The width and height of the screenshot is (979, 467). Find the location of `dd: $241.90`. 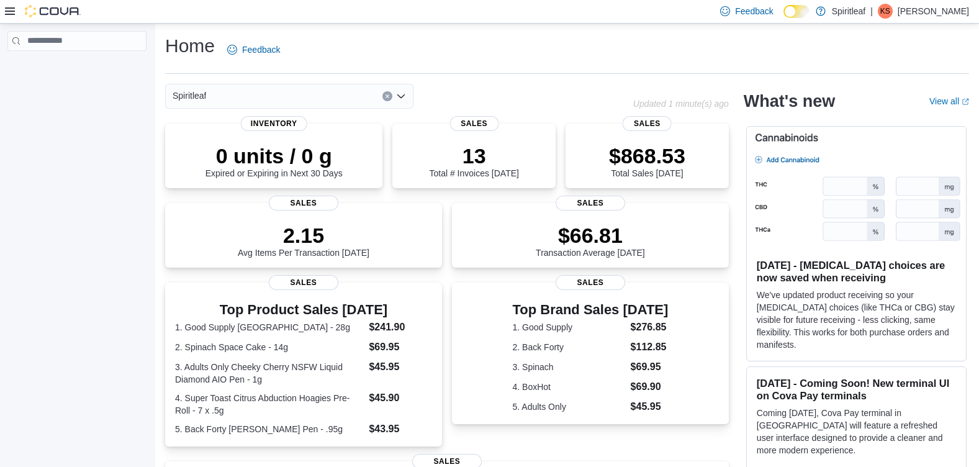

dd: $241.90 is located at coordinates (400, 327).